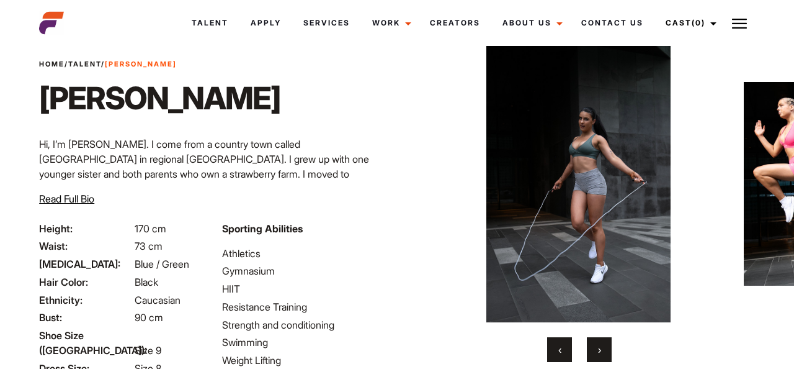 The width and height of the screenshot is (794, 369). I want to click on a: Cast(0), so click(689, 23).